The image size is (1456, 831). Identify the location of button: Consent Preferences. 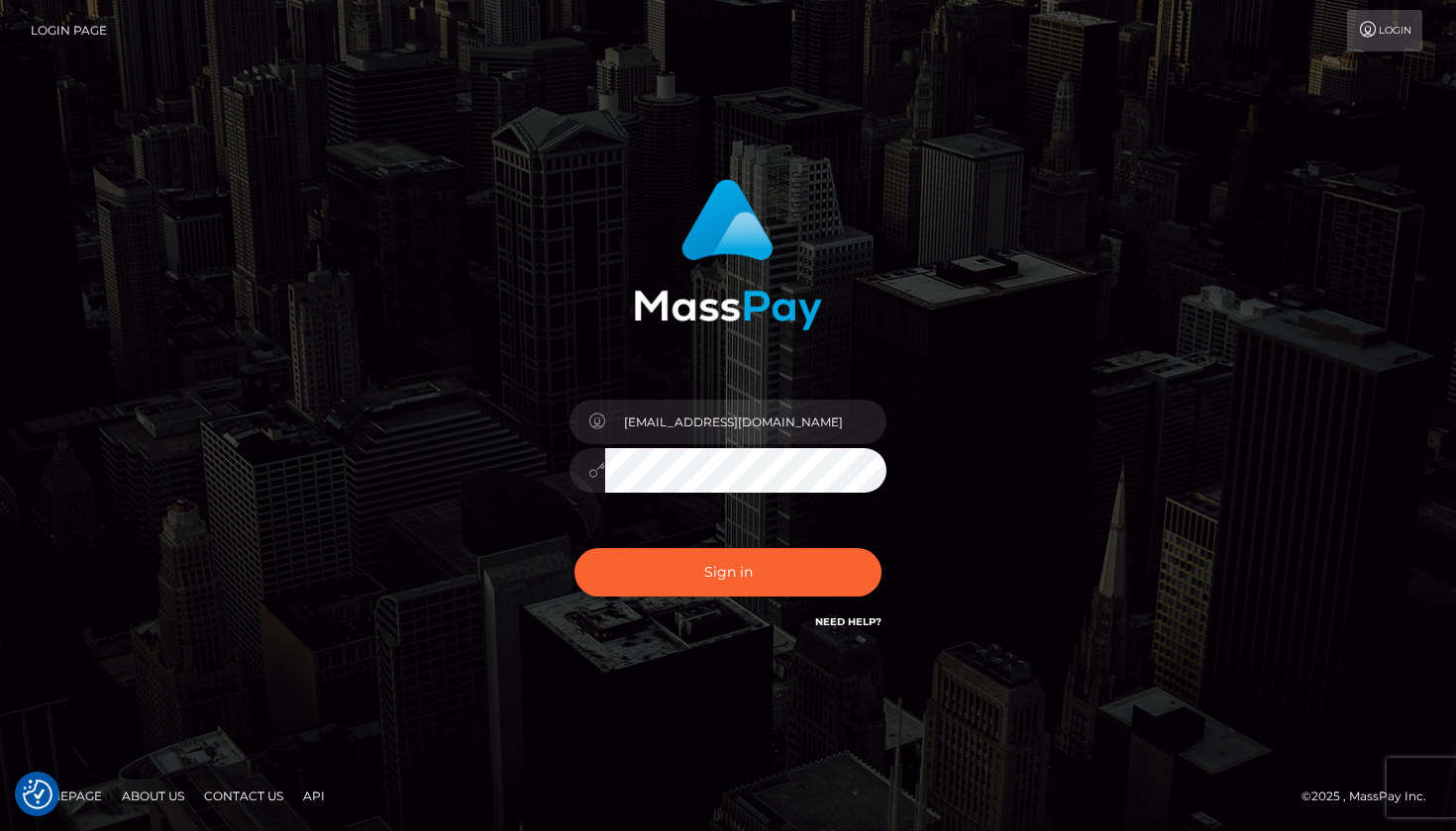
(38, 795).